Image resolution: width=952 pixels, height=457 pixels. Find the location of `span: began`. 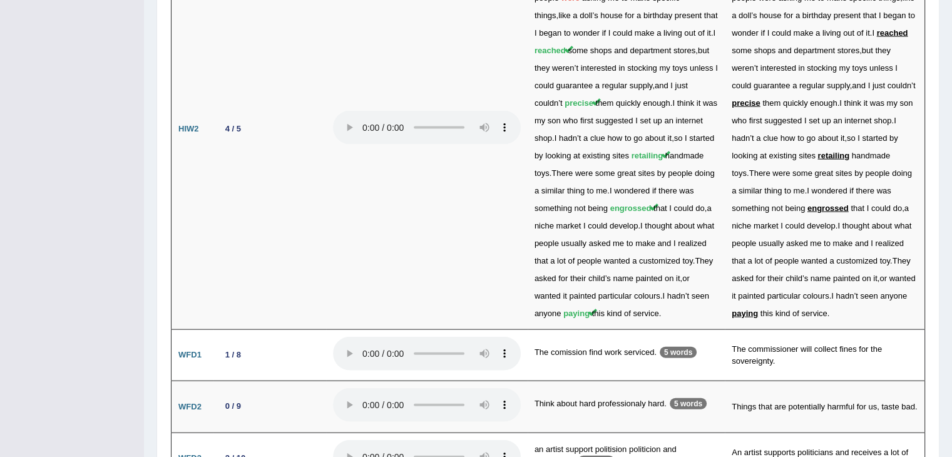

span: began is located at coordinates (895, 15).